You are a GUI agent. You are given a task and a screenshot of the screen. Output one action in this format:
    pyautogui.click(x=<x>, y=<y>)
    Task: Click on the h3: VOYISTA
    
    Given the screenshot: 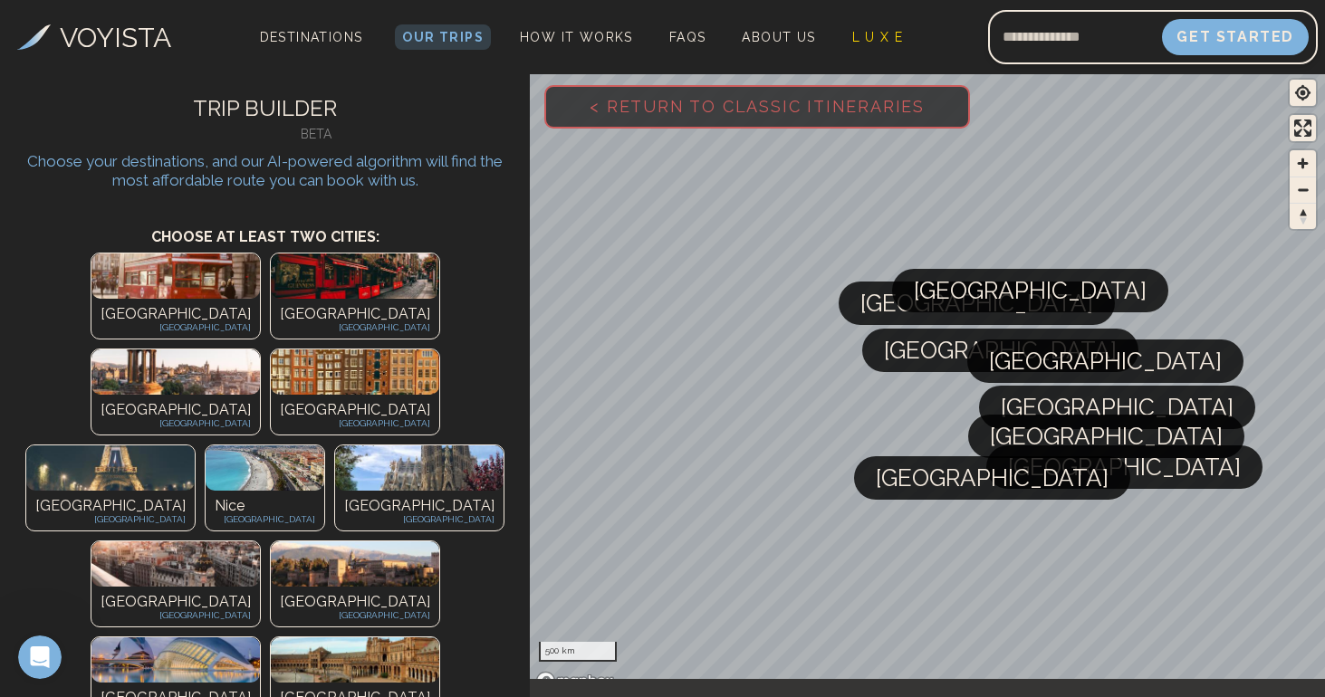 What is the action you would take?
    pyautogui.click(x=115, y=37)
    